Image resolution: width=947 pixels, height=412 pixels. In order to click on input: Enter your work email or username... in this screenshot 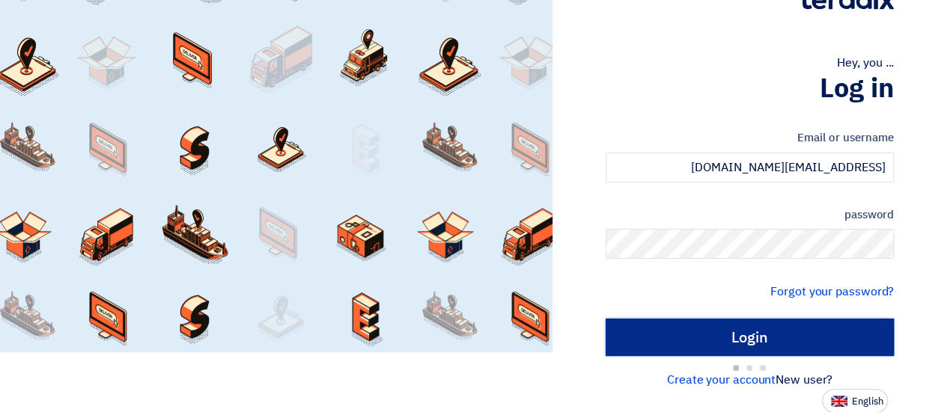, I will do `click(749, 168)`.